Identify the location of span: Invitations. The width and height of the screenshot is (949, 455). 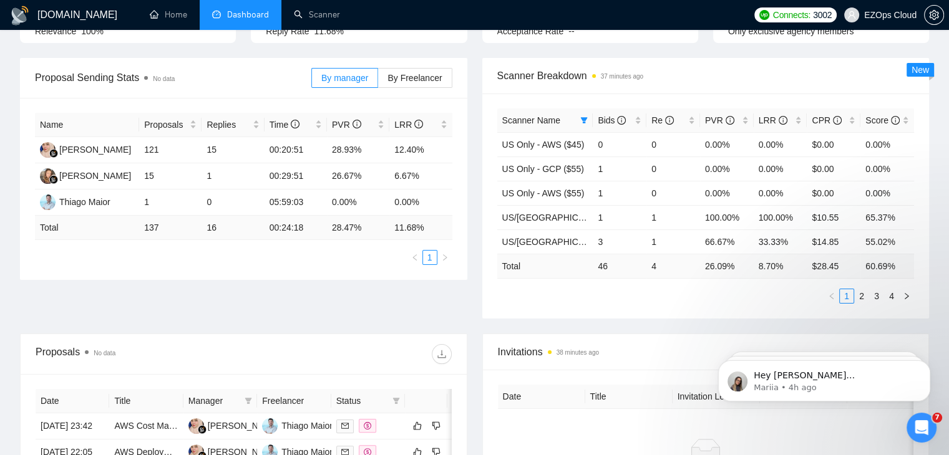
(705, 352).